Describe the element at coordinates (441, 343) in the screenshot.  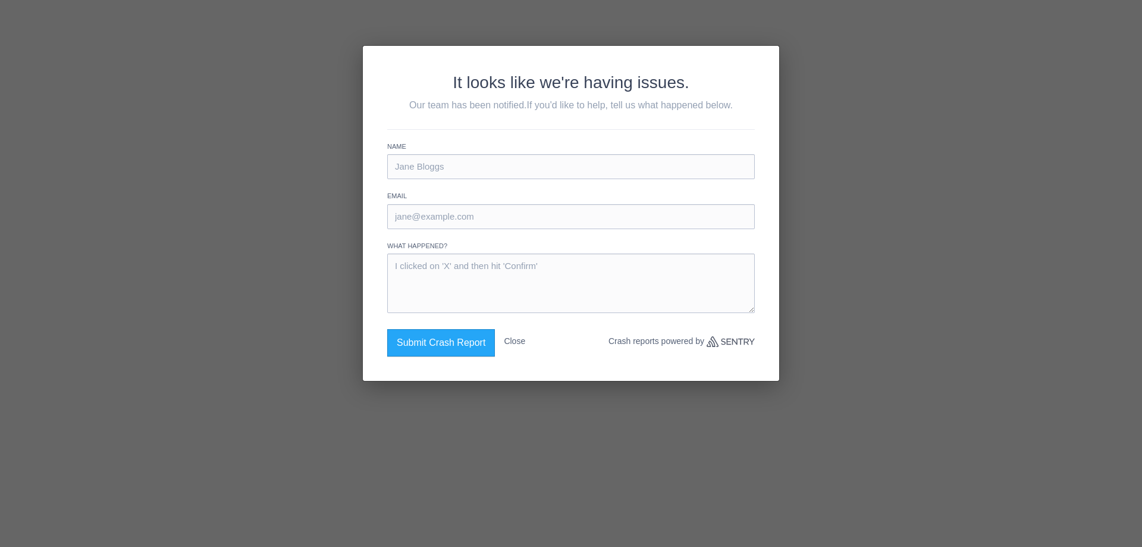
I see `button: Submit Crash Report` at that location.